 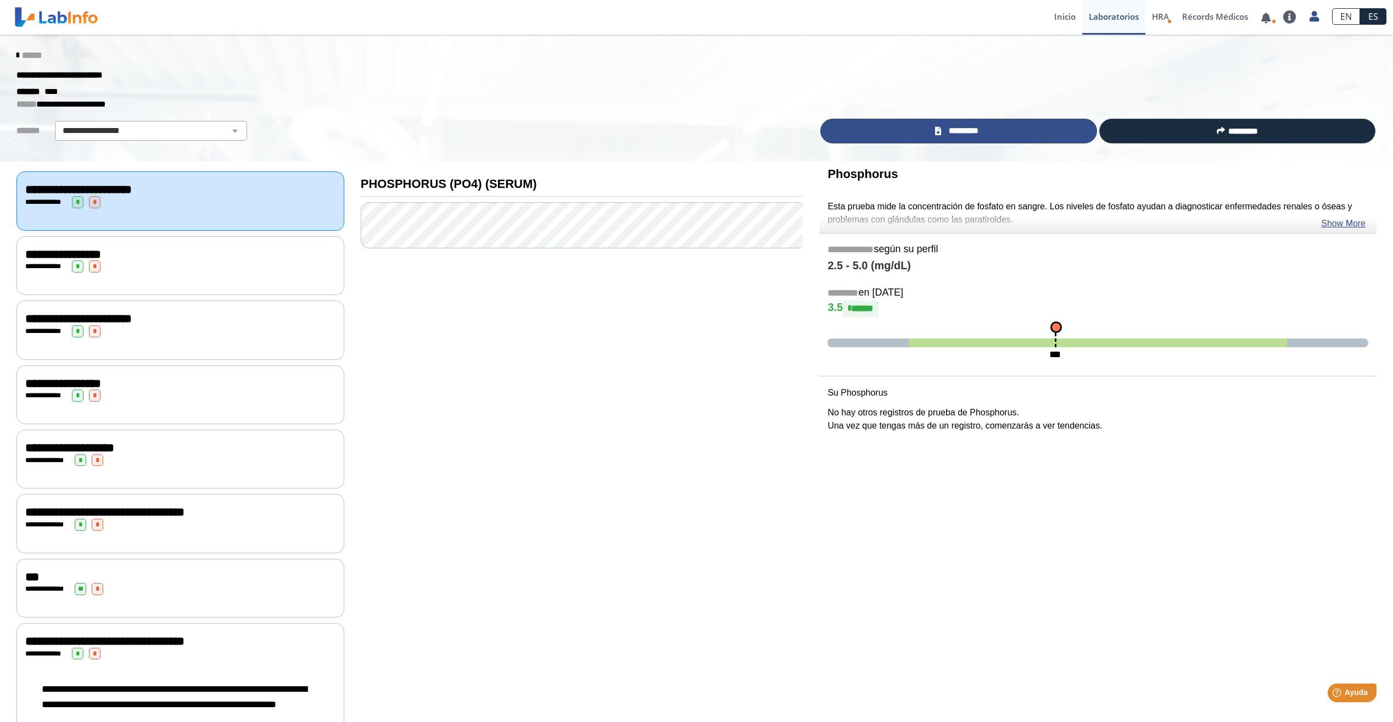 What do you see at coordinates (449, 183) in the screenshot?
I see `b: PHOSPHORUS (PO4) (SERUM)` at bounding box center [449, 183].